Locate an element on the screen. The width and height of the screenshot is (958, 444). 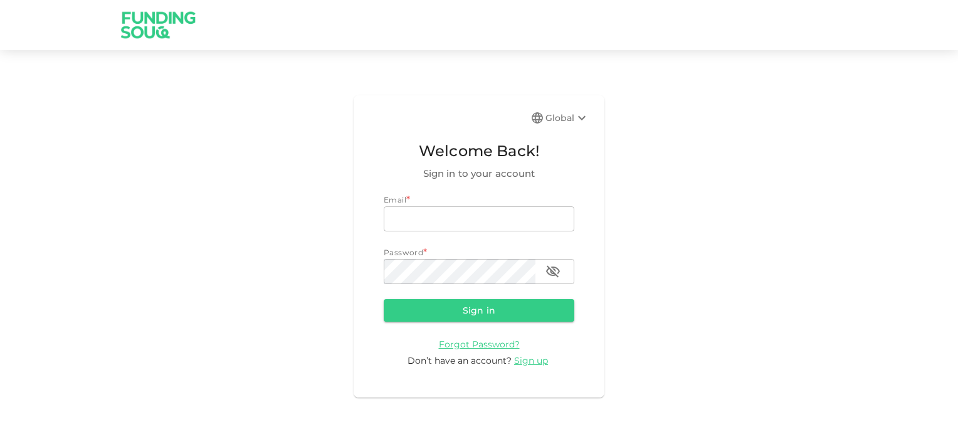
input: email is located at coordinates (479, 219).